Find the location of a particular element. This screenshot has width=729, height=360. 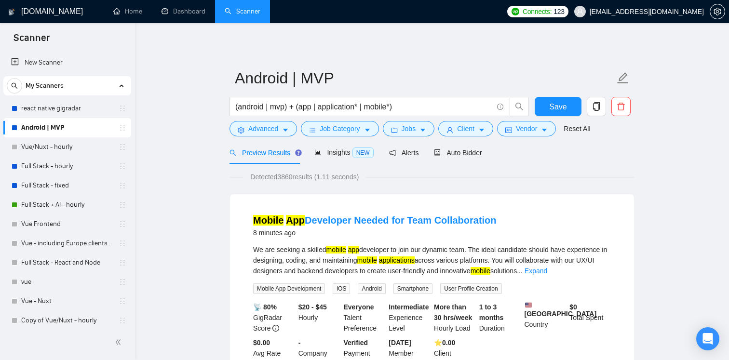

a: Copy of Vue/Nuxt - hourly is located at coordinates (67, 321).